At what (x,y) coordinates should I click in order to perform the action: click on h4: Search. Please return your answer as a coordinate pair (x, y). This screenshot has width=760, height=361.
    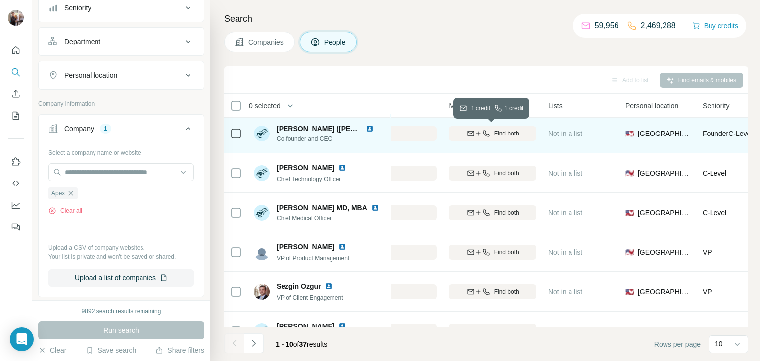
    Looking at the image, I should click on (486, 19).